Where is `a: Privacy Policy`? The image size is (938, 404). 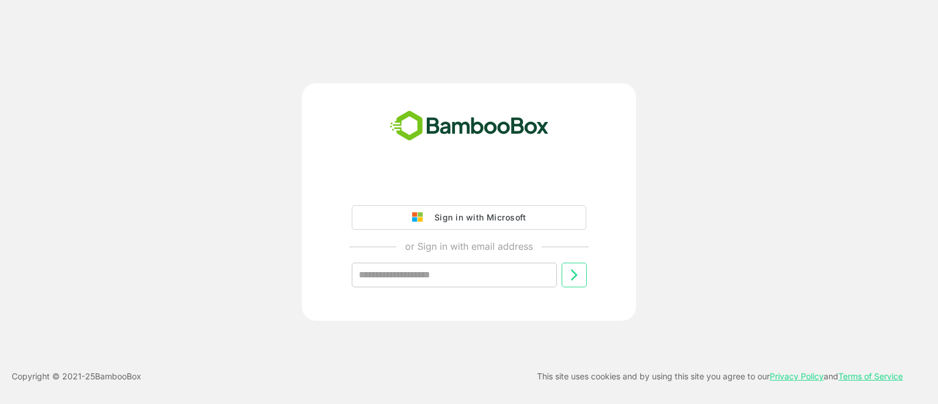
a: Privacy Policy is located at coordinates (797, 376).